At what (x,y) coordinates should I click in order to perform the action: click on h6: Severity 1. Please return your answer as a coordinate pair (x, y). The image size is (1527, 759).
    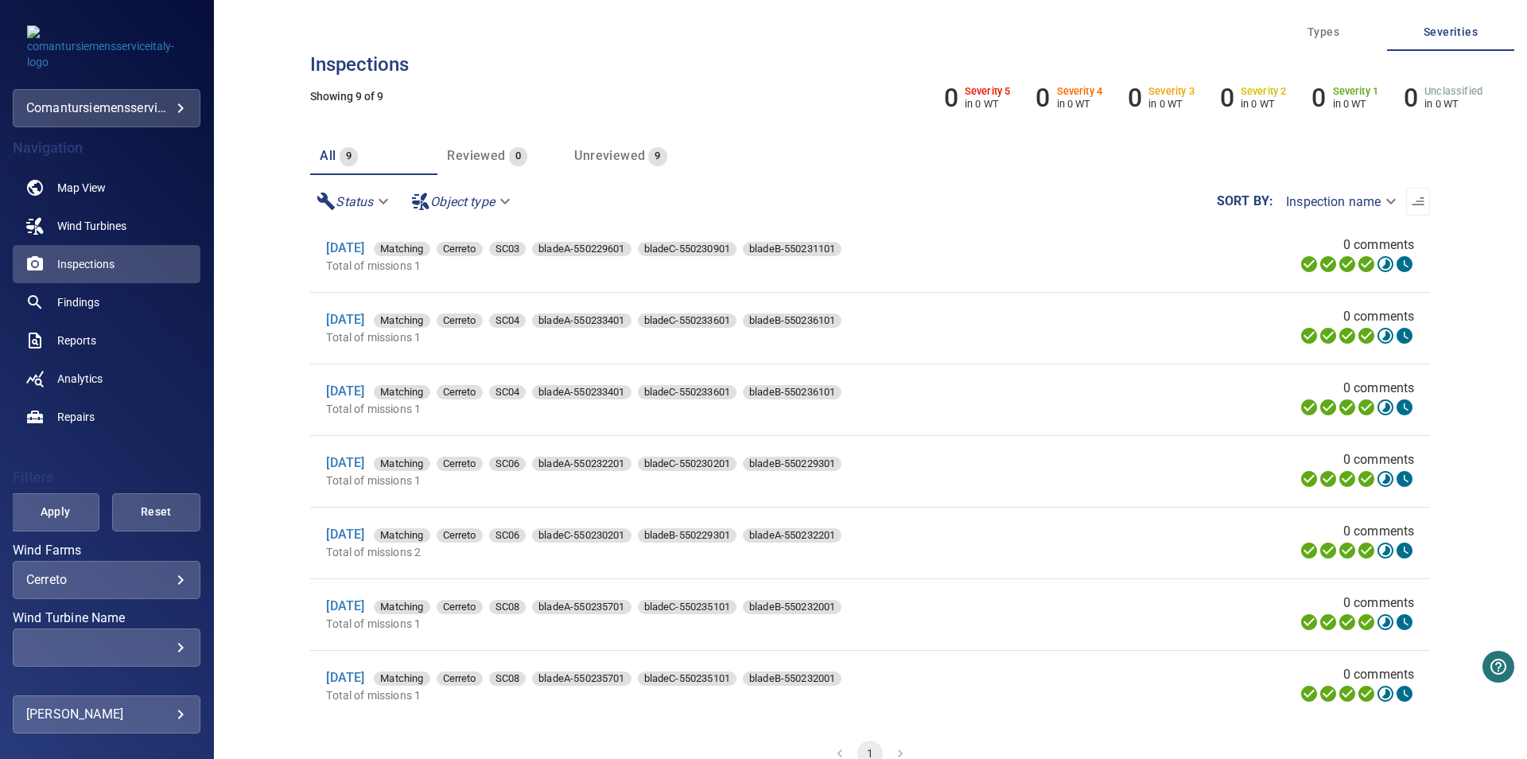
    Looking at the image, I should click on (1356, 91).